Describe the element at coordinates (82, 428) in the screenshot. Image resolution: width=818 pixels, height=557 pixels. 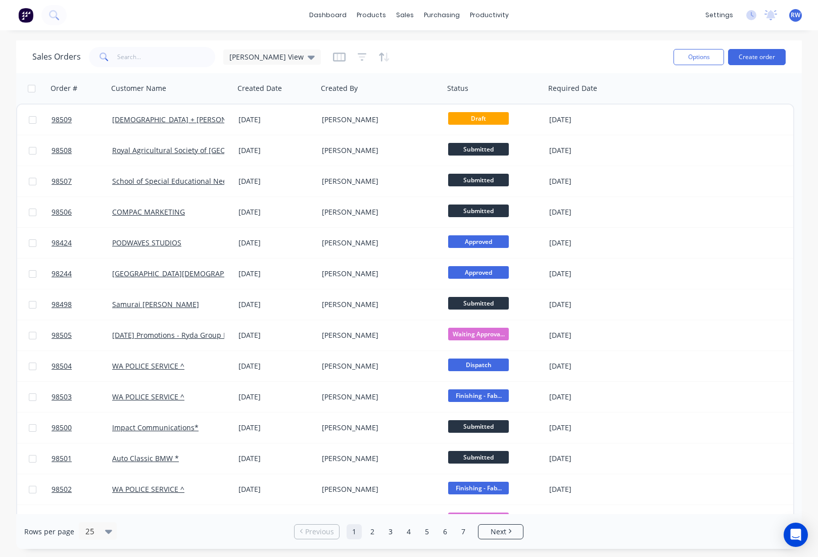
I see `a: 98500` at that location.